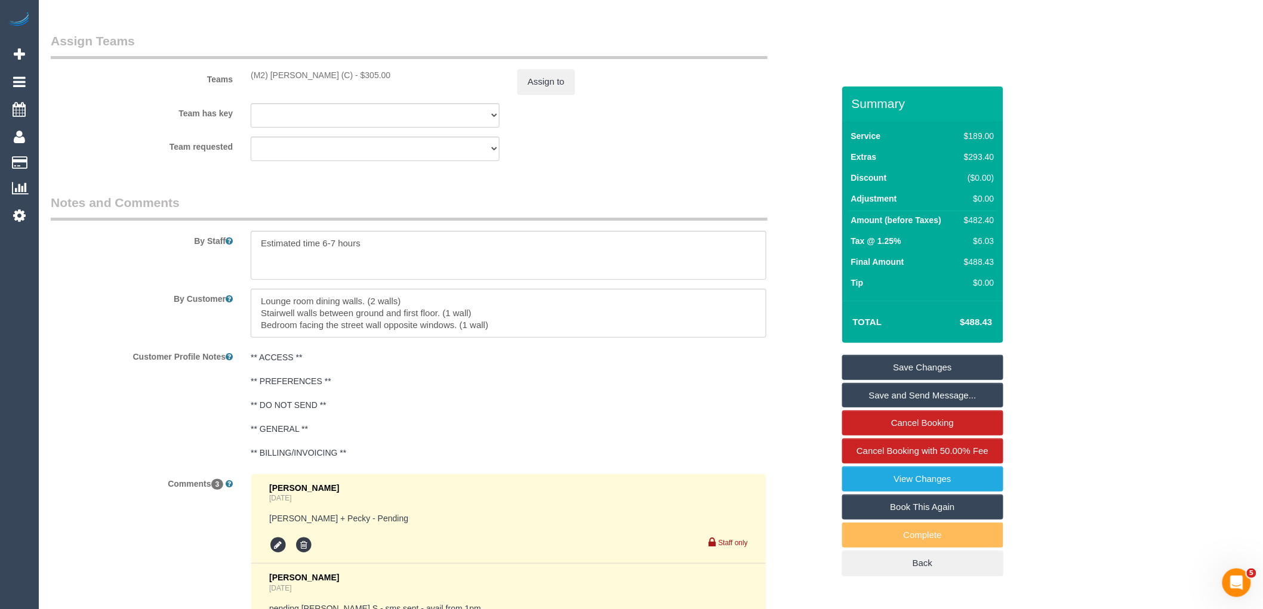  Describe the element at coordinates (976, 262) in the screenshot. I see `div: $488.43` at that location.